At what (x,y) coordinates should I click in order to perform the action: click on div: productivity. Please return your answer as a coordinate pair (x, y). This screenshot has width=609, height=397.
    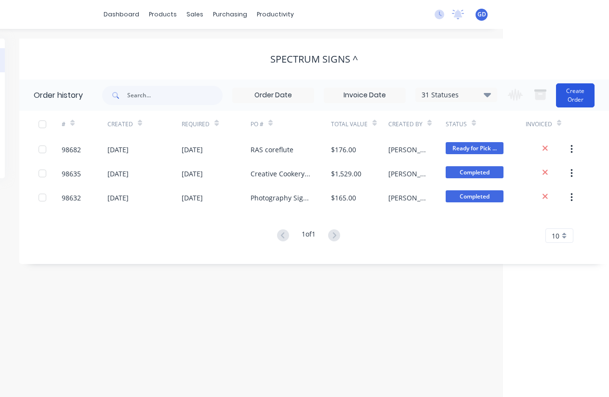
    Looking at the image, I should click on (275, 14).